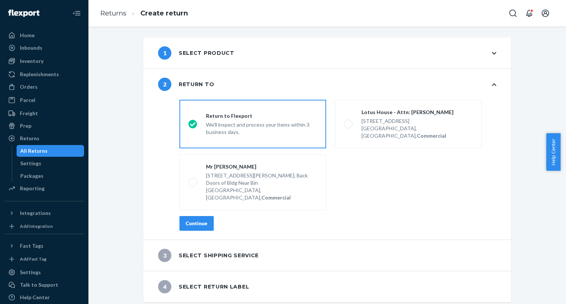  What do you see at coordinates (44, 213) in the screenshot?
I see `button: Integrations` at bounding box center [44, 213].